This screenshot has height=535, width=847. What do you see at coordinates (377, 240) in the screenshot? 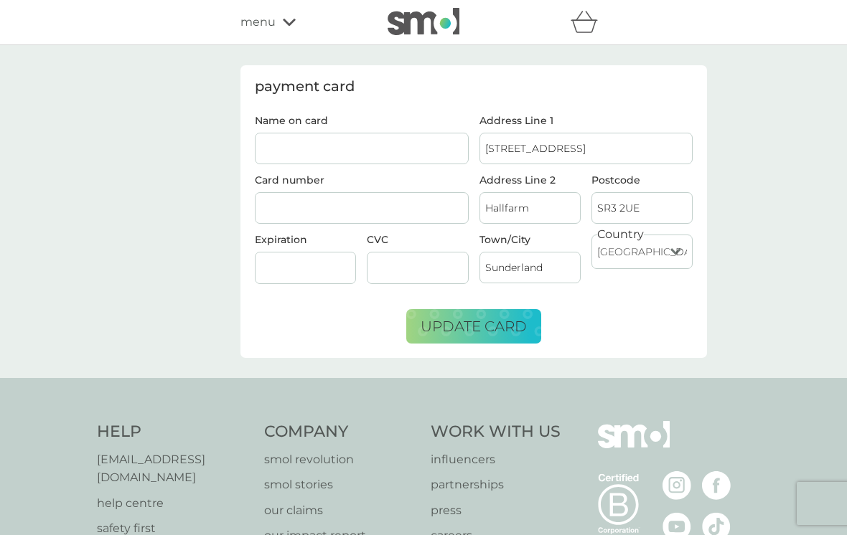
I see `label: CVC` at bounding box center [377, 240].